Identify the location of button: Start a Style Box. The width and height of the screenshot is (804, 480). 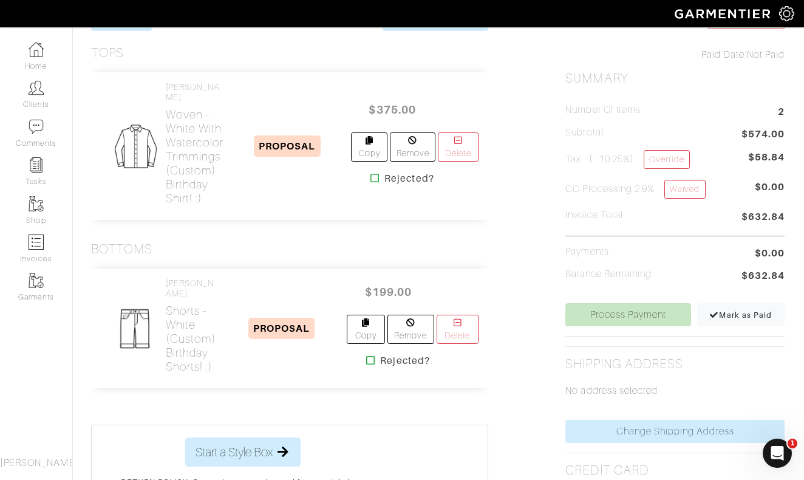
(243, 452).